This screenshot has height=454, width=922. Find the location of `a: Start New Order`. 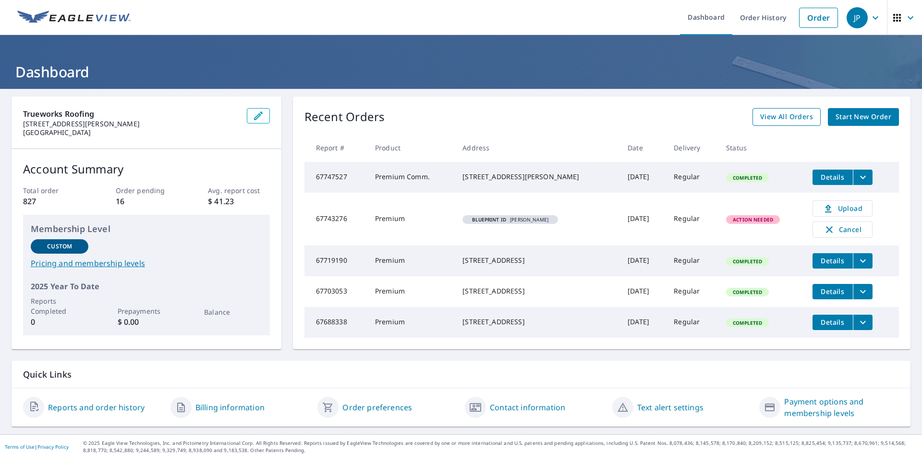

a: Start New Order is located at coordinates (863, 117).